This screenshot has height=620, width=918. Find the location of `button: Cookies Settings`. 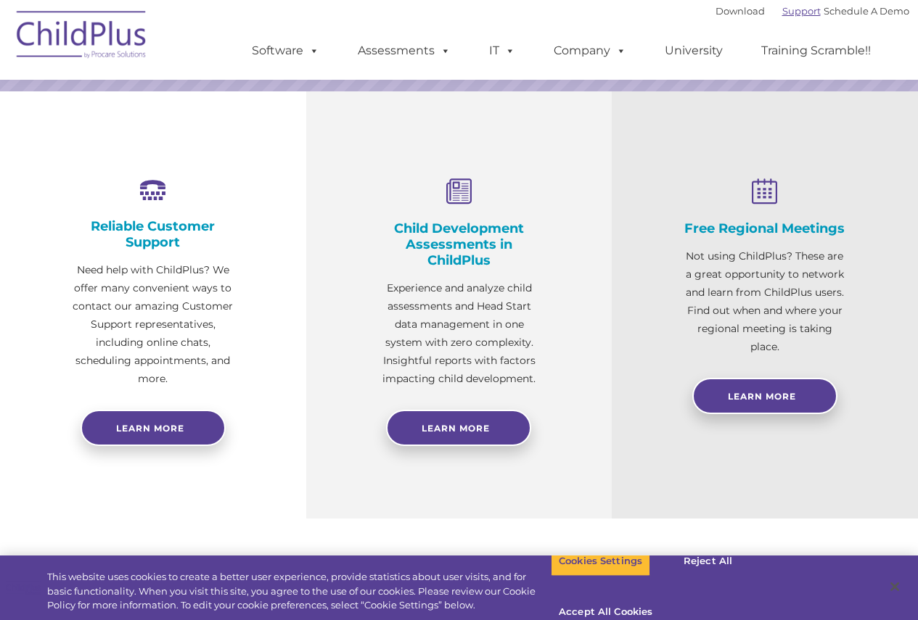

button: Cookies Settings is located at coordinates (600, 562).